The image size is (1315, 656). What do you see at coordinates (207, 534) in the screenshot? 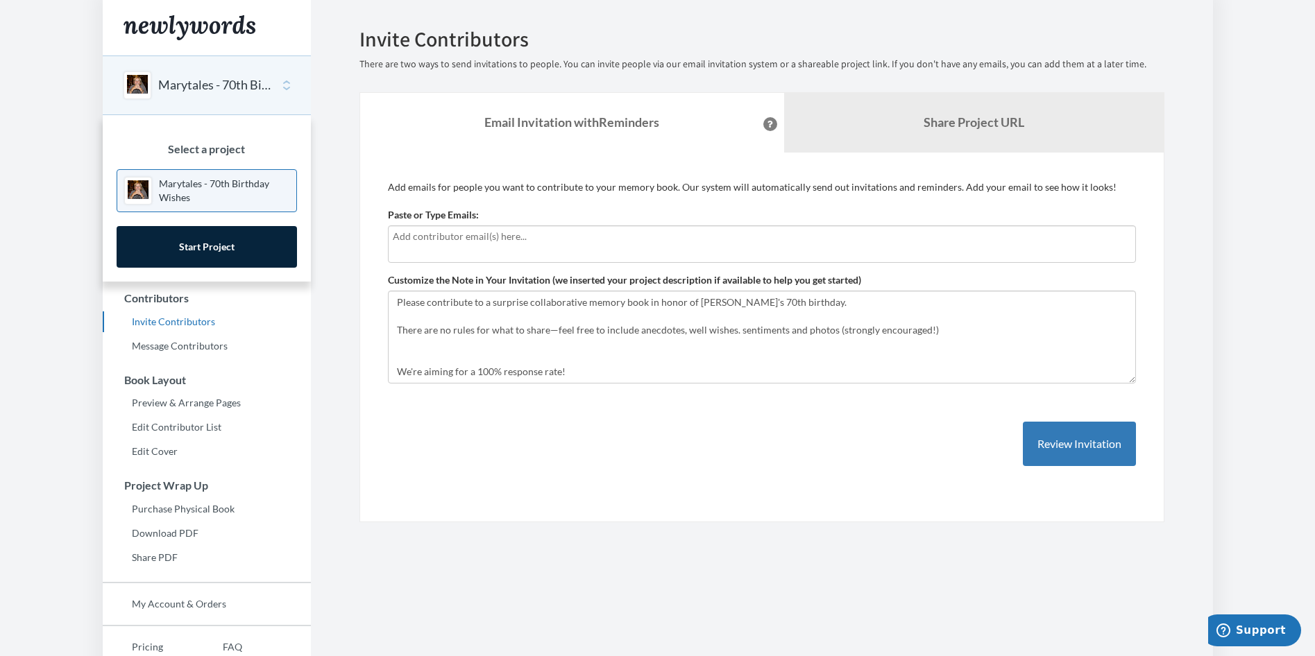
I see `a: Download PDF` at bounding box center [207, 534].